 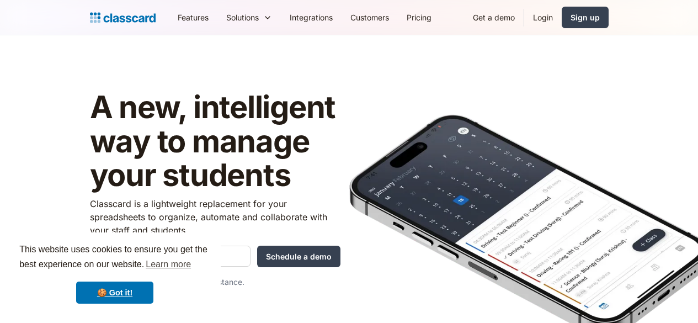 What do you see at coordinates (115, 258) in the screenshot?
I see `span: This website uses cookies to ensure you get the best experience on our website.` at bounding box center [115, 258].